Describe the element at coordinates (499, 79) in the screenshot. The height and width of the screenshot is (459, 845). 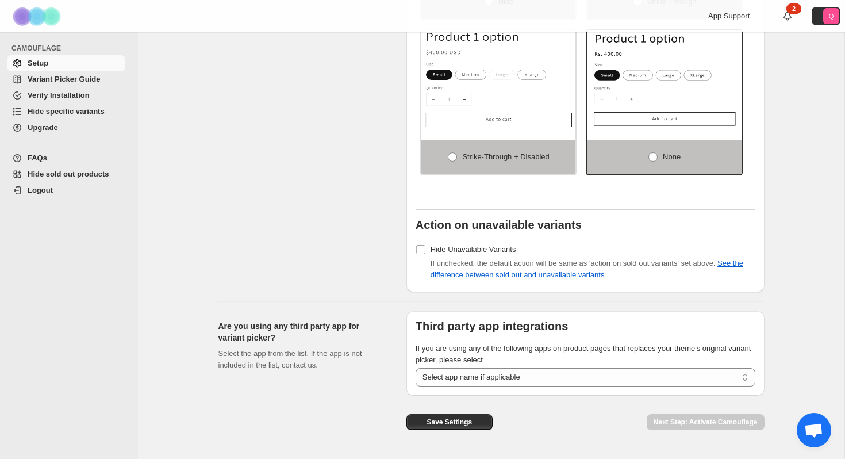
I see `img: Strike-through + Disabled` at that location.